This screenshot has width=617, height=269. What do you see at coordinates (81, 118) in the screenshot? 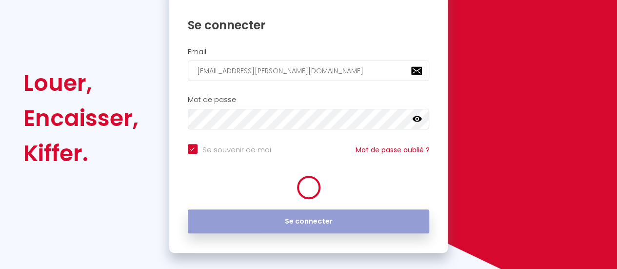
I see `div: Encaisser,` at bounding box center [81, 118].